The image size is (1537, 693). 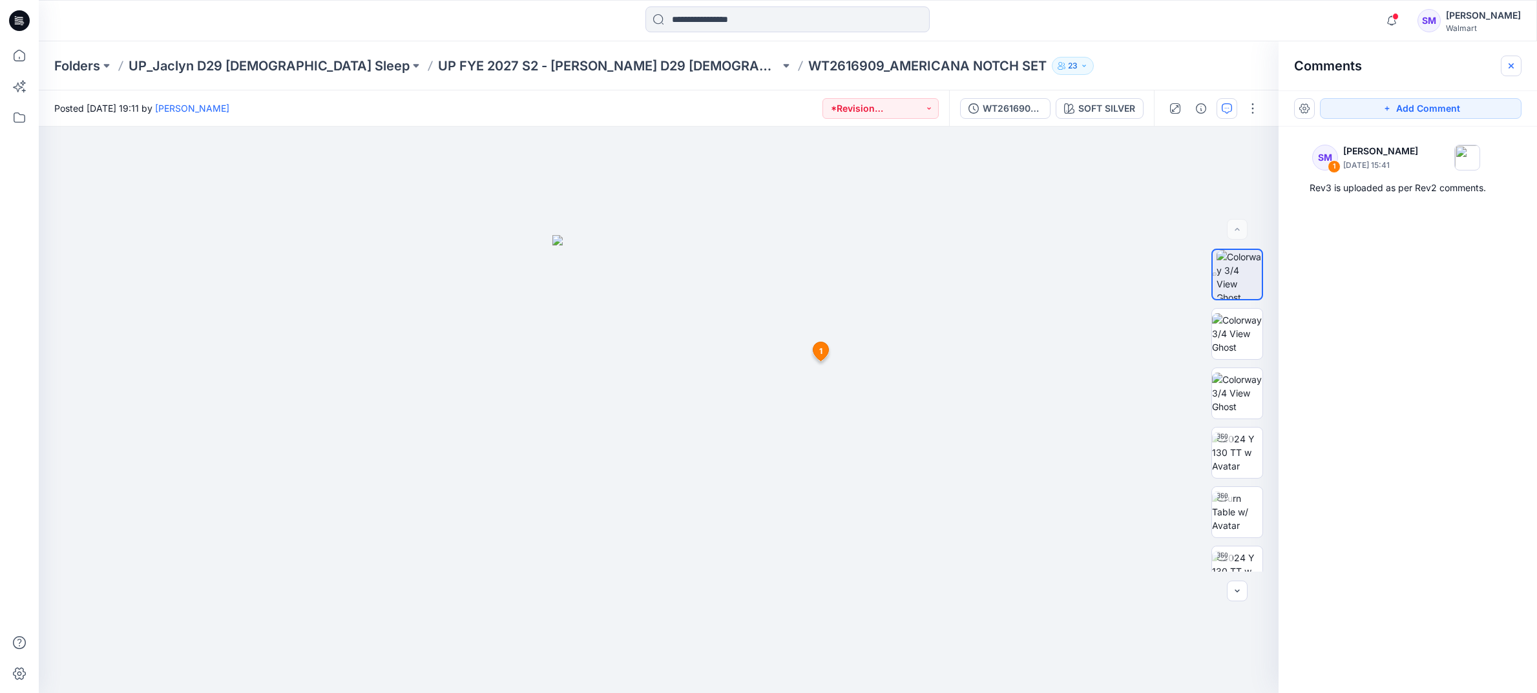 I want to click on div: Rev3 is uploaded as per Rev2 comments., so click(x=1408, y=188).